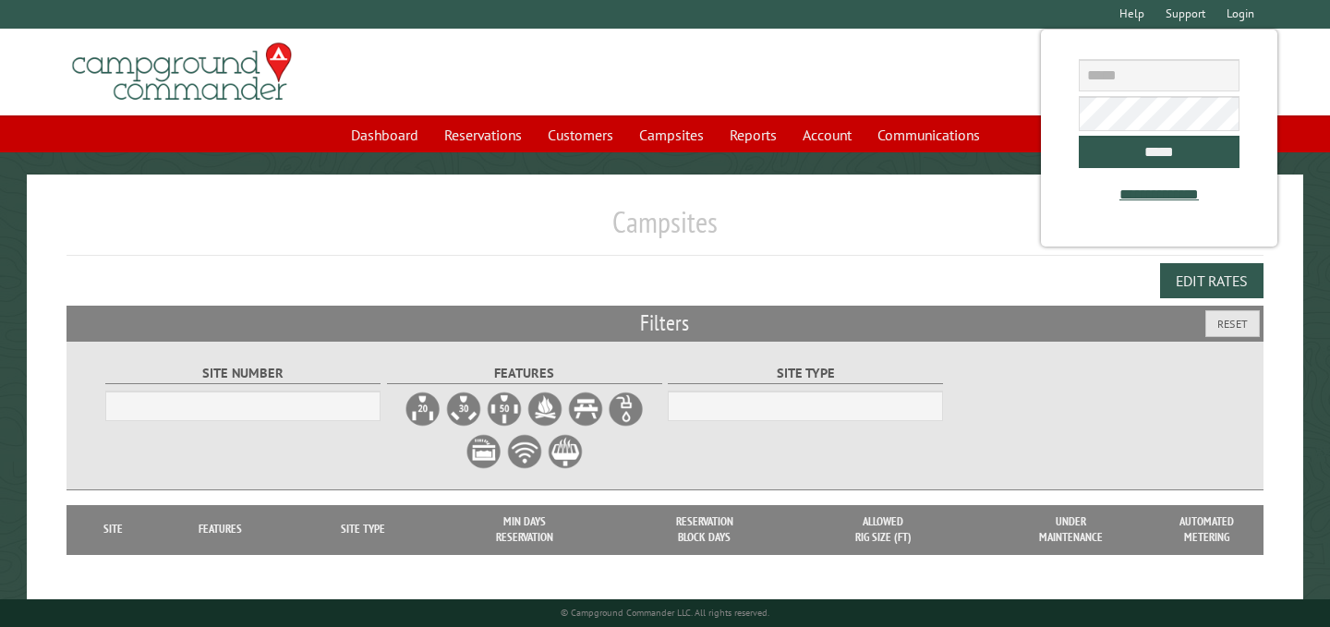  What do you see at coordinates (883, 529) in the screenshot?
I see `th: Allowed Rig Size (ft)` at bounding box center [883, 529].